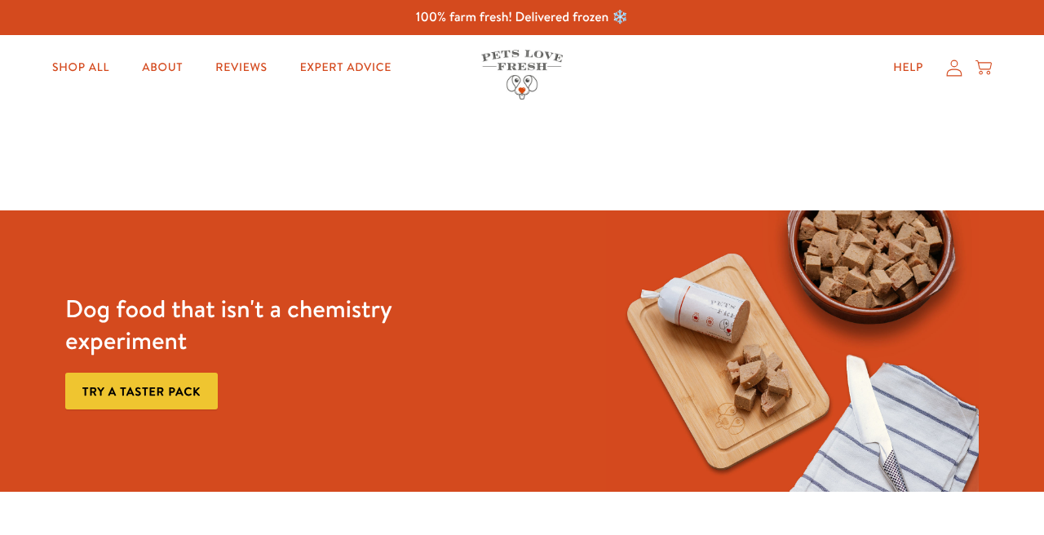 The image size is (1044, 535). Describe the element at coordinates (522, 74) in the screenshot. I see `img: Pets Love Fresh` at that location.